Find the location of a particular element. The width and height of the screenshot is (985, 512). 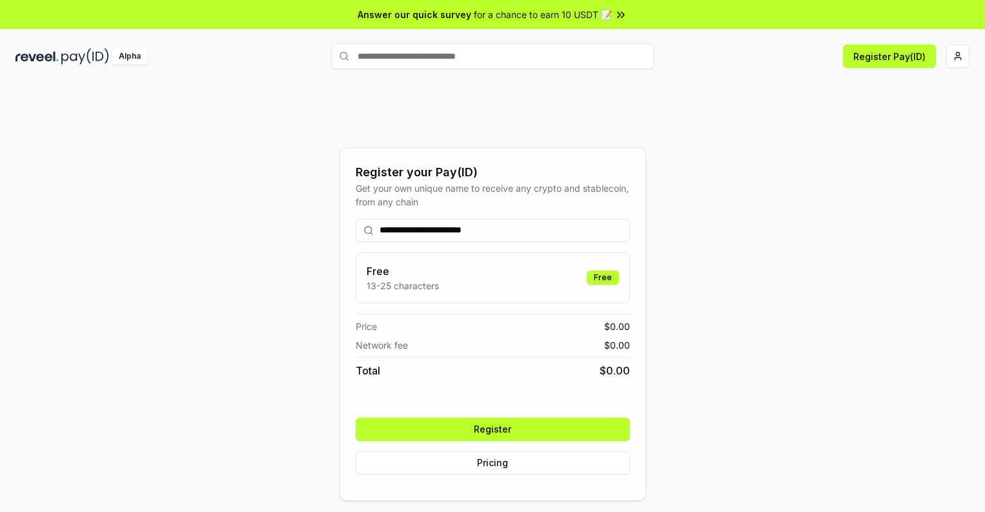

span: Answer our quick survey is located at coordinates (414, 14).